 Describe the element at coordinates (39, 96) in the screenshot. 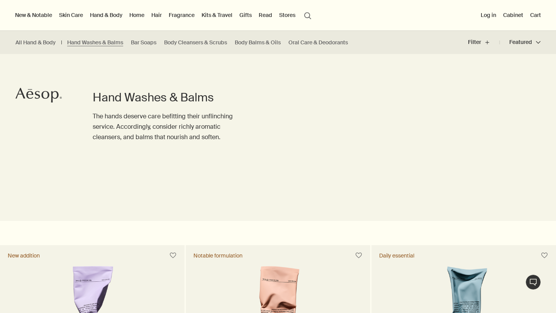

I see `a: Aesop` at that location.